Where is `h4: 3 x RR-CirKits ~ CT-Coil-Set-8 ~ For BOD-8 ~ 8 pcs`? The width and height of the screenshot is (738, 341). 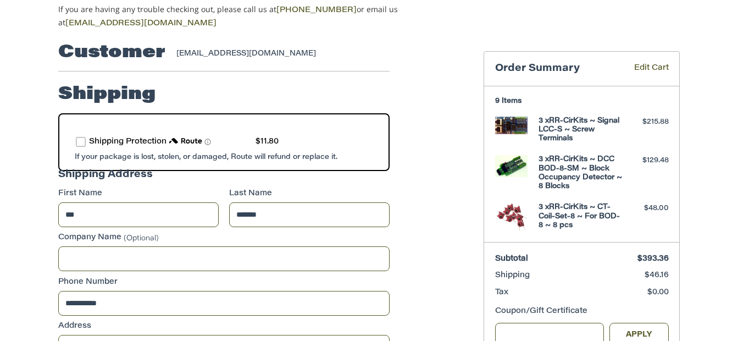
h4: 3 x RR-CirKits ~ CT-Coil-Set-8 ~ For BOD-8 ~ 8 pcs is located at coordinates (580, 216).